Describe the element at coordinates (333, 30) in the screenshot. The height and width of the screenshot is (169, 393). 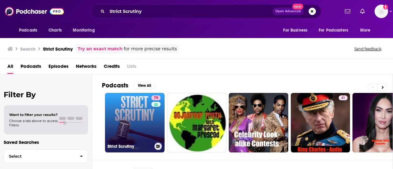
I see `span: For Podcasters` at that location.